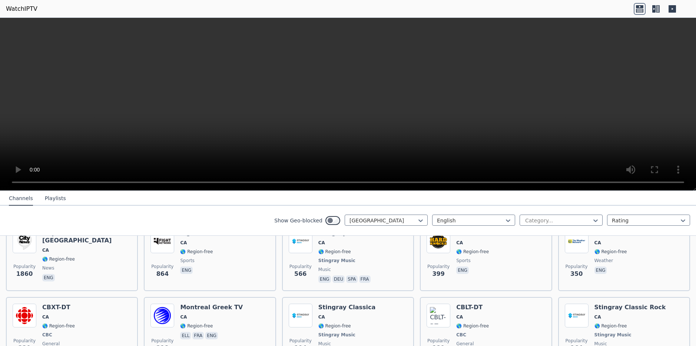  I want to click on button: Channels, so click(21, 198).